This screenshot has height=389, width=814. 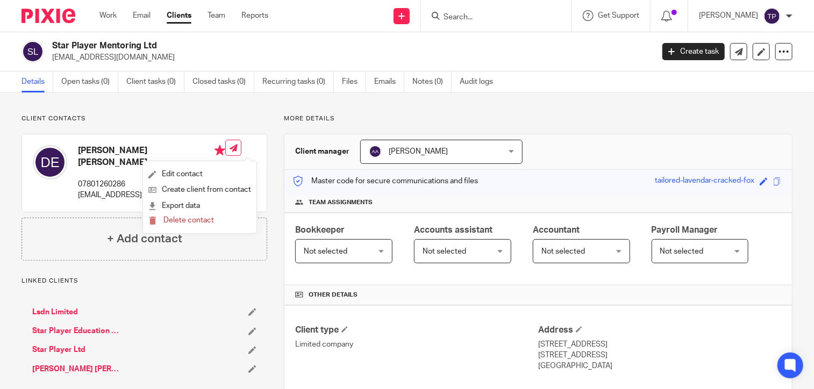 I want to click on a: Files, so click(x=354, y=82).